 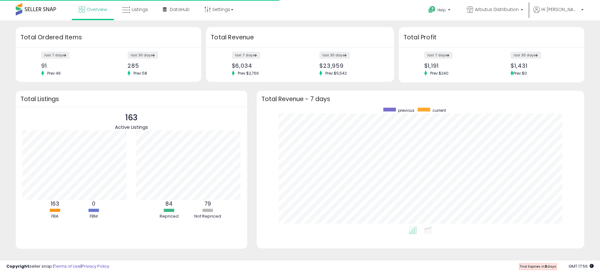 I want to click on h3: Total Listings, so click(x=131, y=99).